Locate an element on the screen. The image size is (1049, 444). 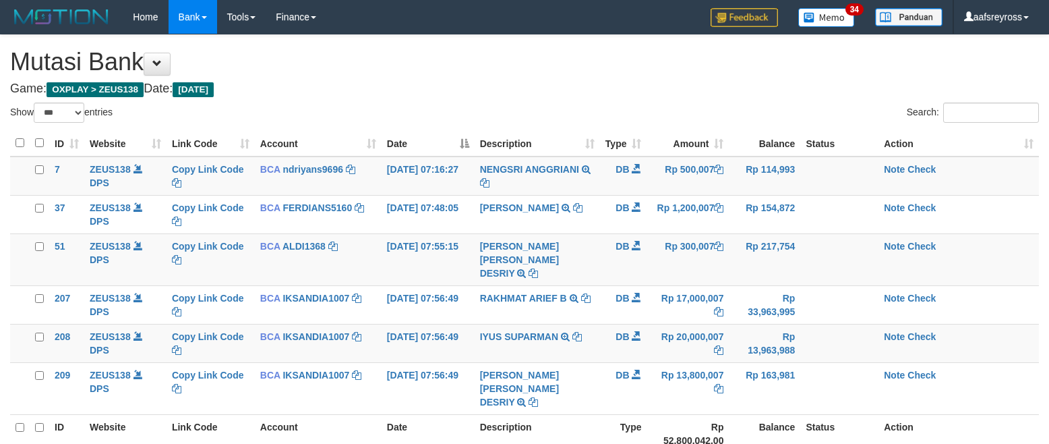
label: Search: is located at coordinates (973, 113).